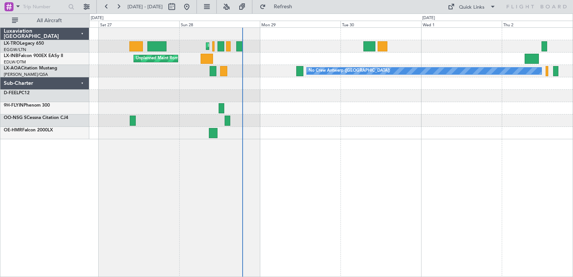 The height and width of the screenshot is (277, 573). I want to click on a: LX-TROLegacy 650, so click(24, 44).